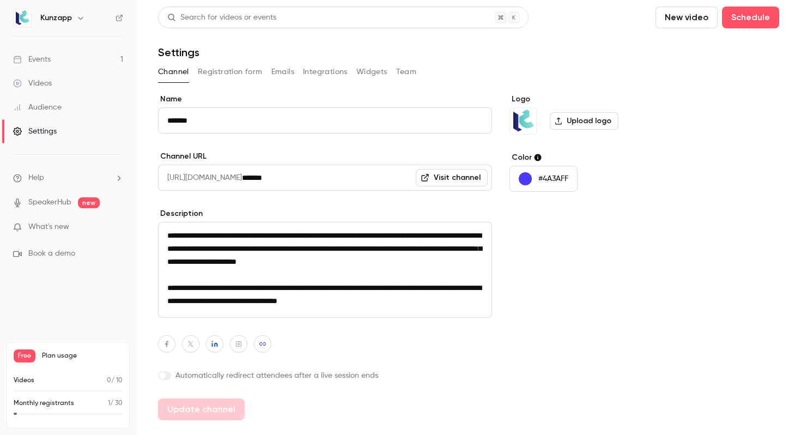  Describe the element at coordinates (25, 356) in the screenshot. I see `span: Free` at that location.